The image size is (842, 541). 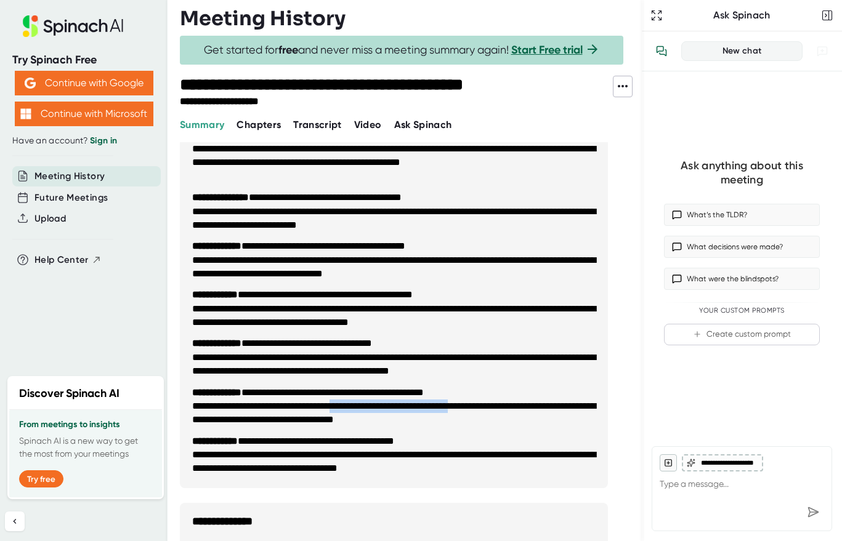 I want to click on button: Help Center, so click(x=68, y=260).